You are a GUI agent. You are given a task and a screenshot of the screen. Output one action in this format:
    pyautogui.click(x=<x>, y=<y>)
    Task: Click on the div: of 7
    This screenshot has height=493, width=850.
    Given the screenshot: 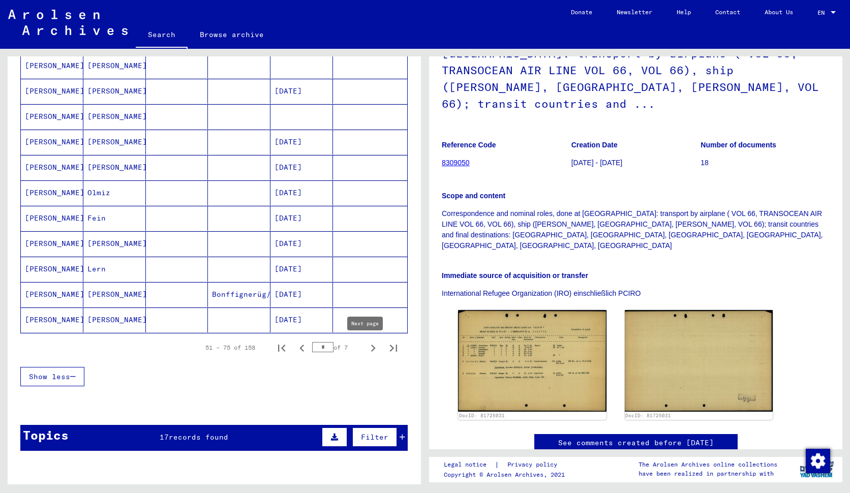 What is the action you would take?
    pyautogui.click(x=337, y=347)
    